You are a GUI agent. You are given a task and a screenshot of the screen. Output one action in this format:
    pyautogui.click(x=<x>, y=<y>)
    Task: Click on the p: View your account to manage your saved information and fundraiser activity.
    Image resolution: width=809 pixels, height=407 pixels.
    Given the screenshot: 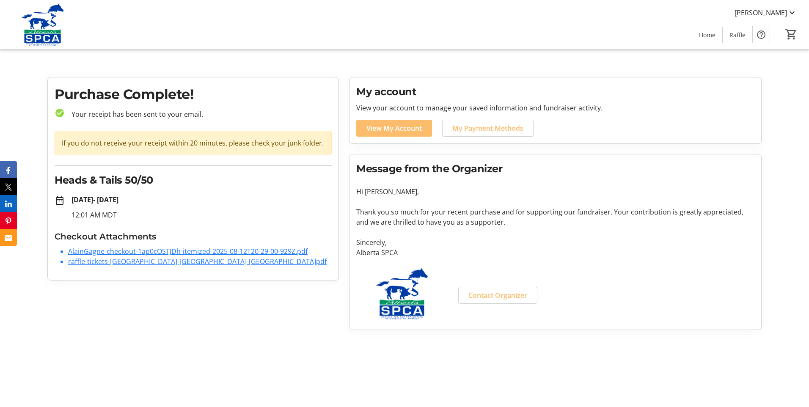 What is the action you would take?
    pyautogui.click(x=555, y=108)
    